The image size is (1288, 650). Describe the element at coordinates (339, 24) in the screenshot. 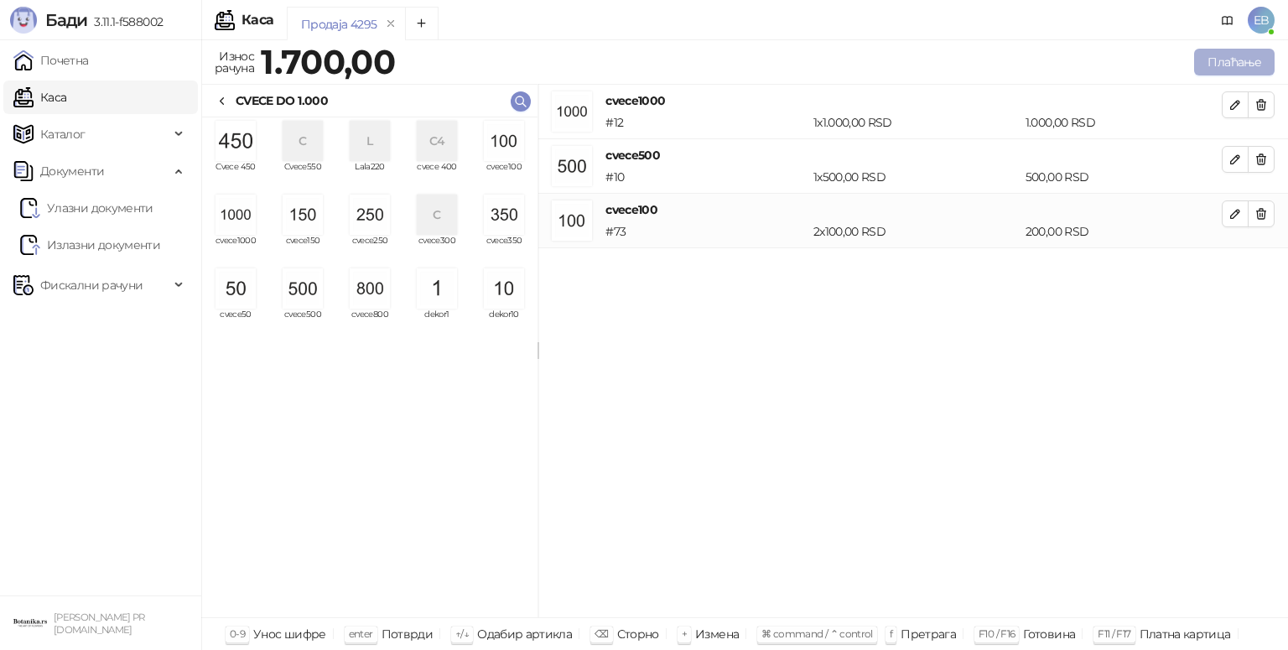

I see `div: Продаја 4295` at that location.